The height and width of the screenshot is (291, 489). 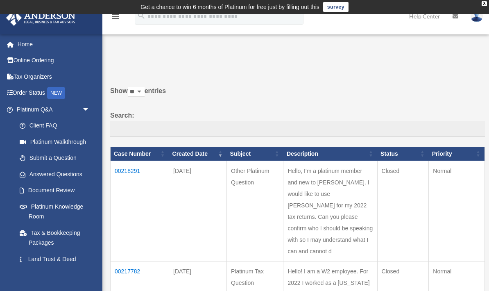 I want to click on a: Document Review, so click(x=55, y=191).